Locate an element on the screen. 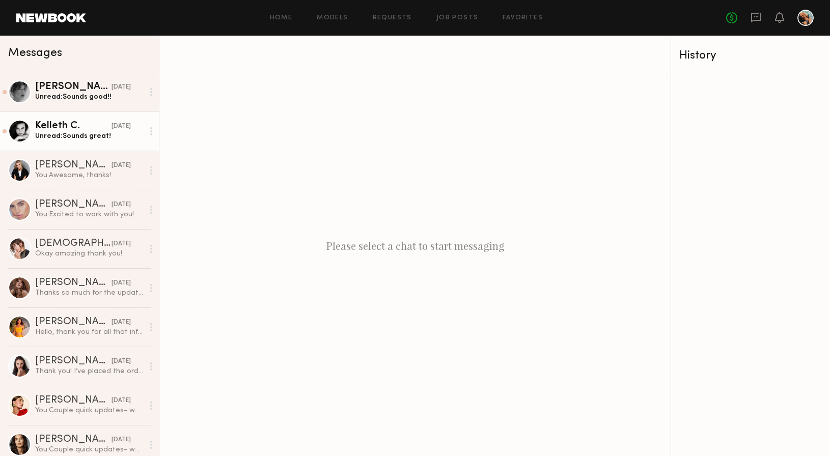 The image size is (830, 456). div: Thank you! I’ve placed the order through your website for both shades and I’m waiting for the del... is located at coordinates (89, 371).